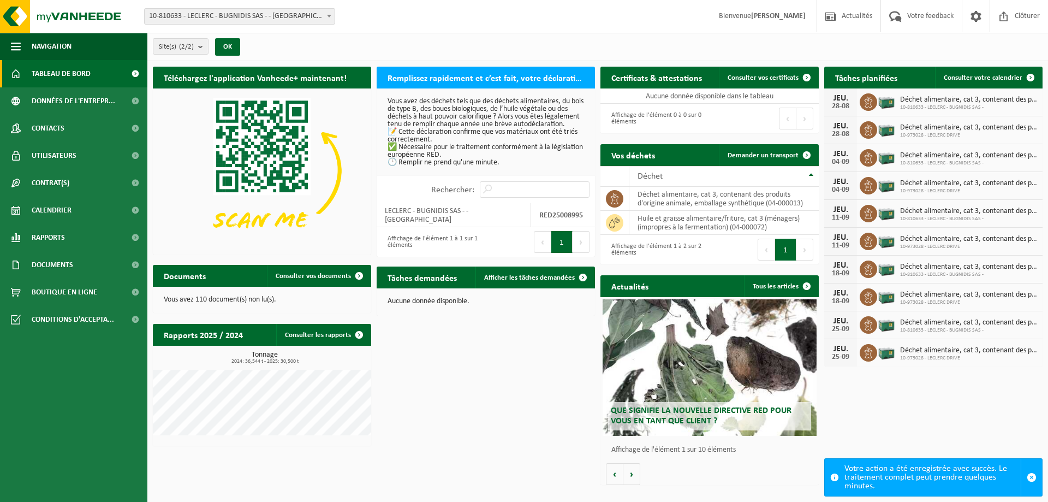 The width and height of the screenshot is (1048, 502). What do you see at coordinates (184, 275) in the screenshot?
I see `h2: Documents` at bounding box center [184, 275].